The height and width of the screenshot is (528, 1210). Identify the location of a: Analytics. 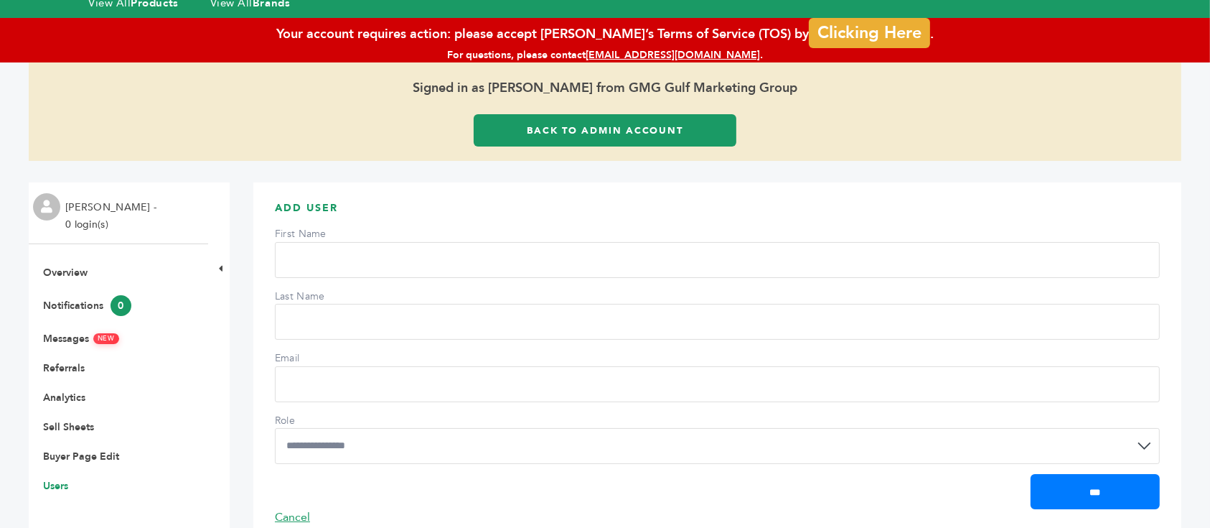
(64, 397).